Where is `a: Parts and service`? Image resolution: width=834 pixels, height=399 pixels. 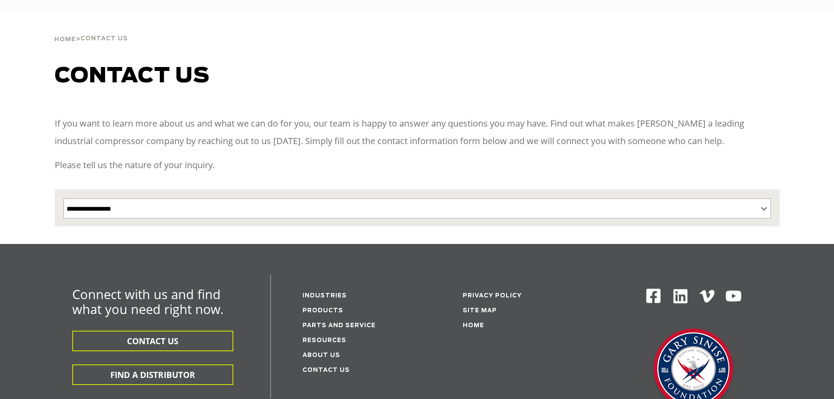 a: Parts and service is located at coordinates (339, 325).